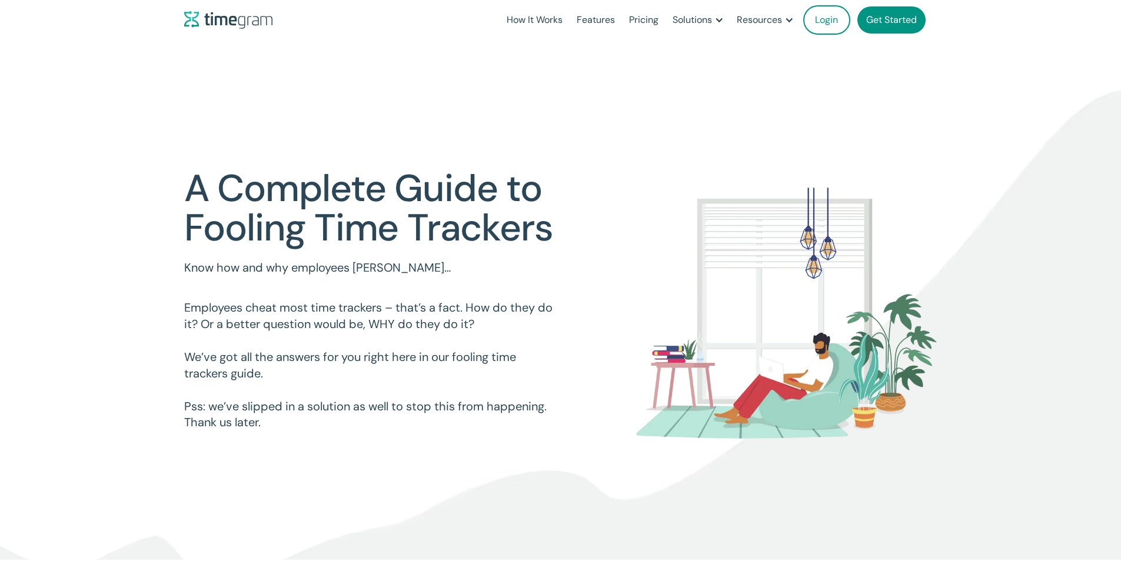  Describe the element at coordinates (827, 20) in the screenshot. I see `a: Login` at that location.